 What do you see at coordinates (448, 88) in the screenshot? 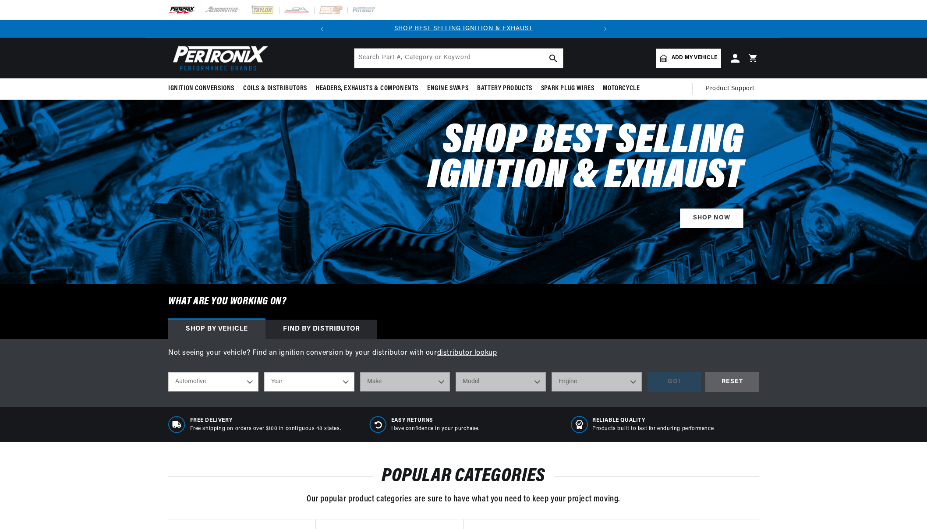
I see `span: Engine Swaps` at bounding box center [448, 88].